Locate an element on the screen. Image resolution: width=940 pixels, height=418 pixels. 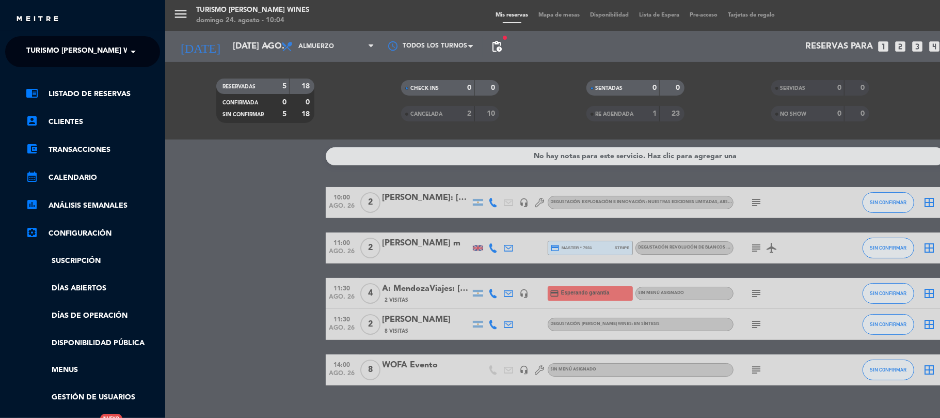
i: chrome_reader_mode is located at coordinates (32, 93).